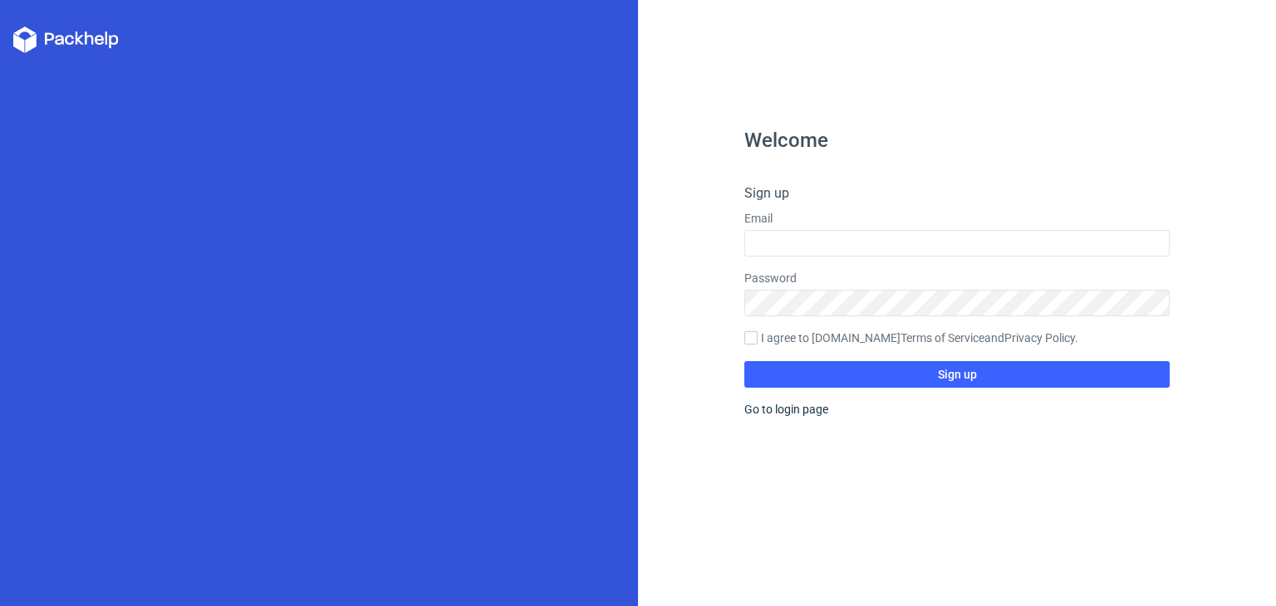 This screenshot has width=1276, height=606. Describe the element at coordinates (942, 338) in the screenshot. I see `a: Terms of Service` at that location.